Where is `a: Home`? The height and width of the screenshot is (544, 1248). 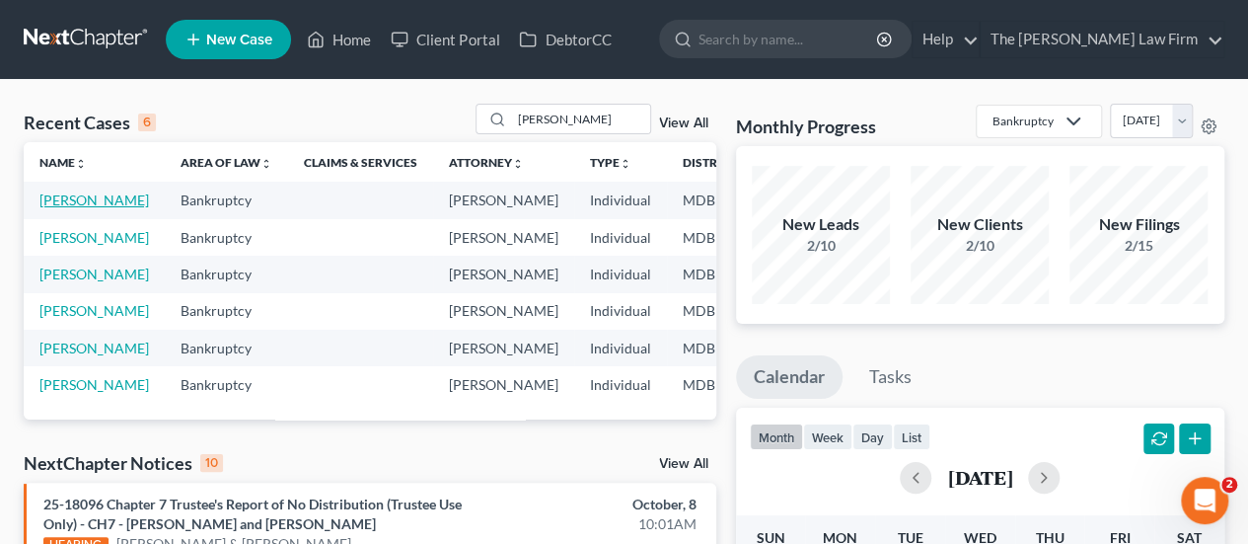 a: Home is located at coordinates (338, 39).